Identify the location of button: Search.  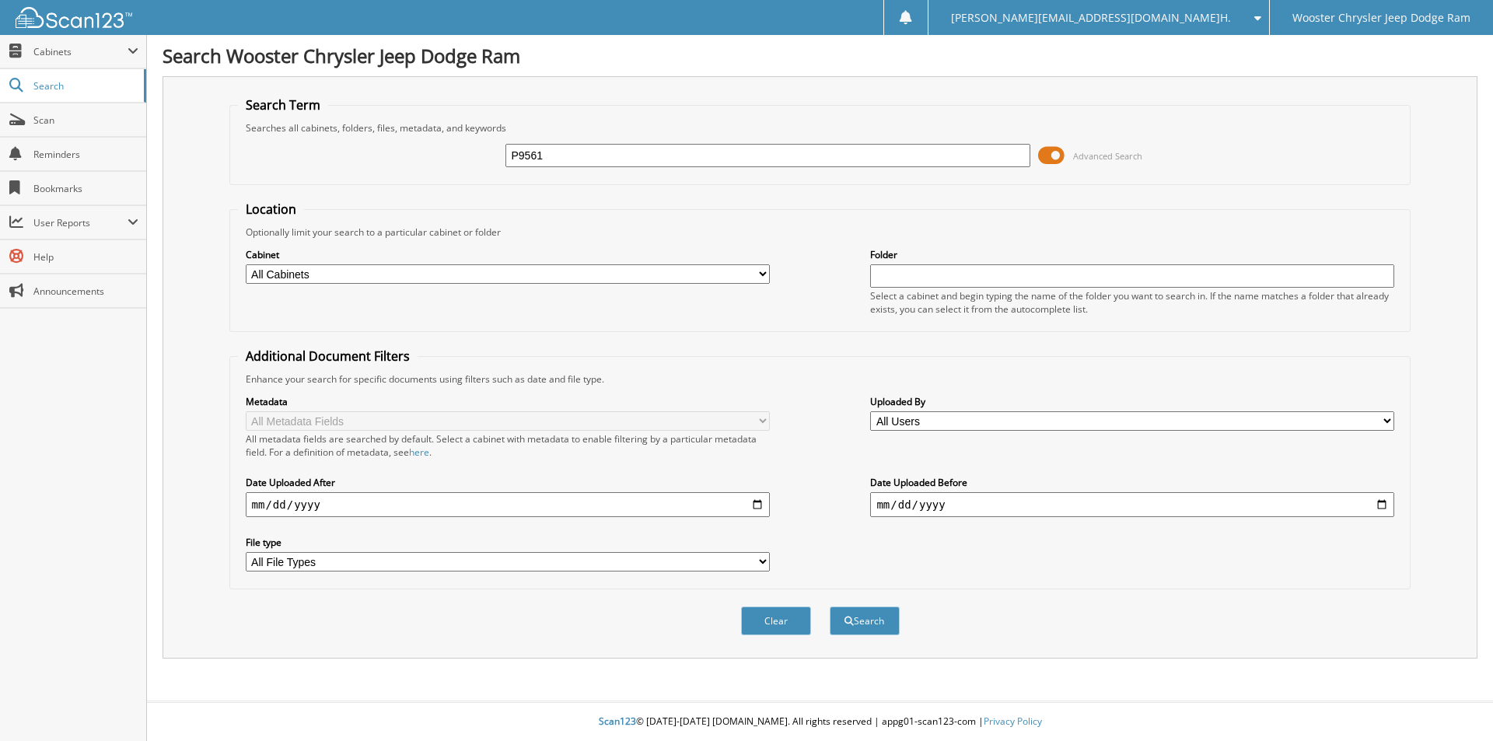
(865, 620).